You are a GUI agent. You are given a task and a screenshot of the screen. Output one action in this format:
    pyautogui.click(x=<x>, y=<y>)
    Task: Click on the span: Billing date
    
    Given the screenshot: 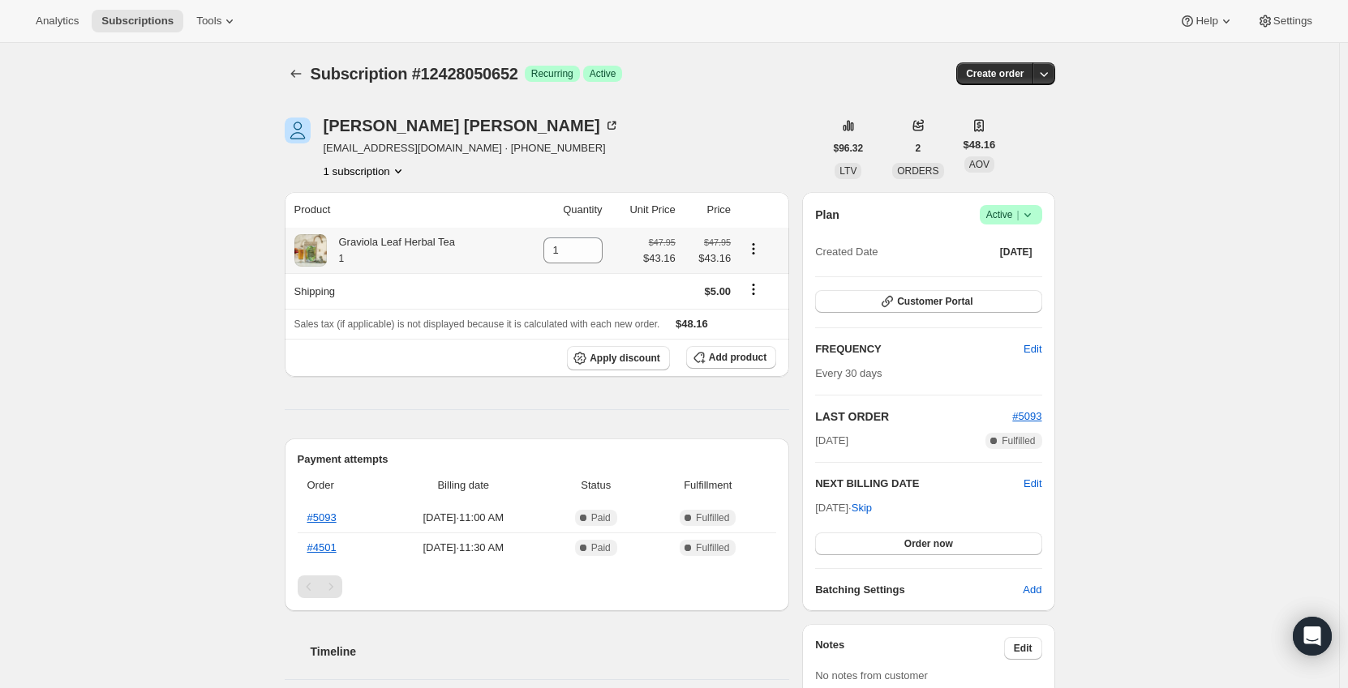 What is the action you would take?
    pyautogui.click(x=463, y=486)
    